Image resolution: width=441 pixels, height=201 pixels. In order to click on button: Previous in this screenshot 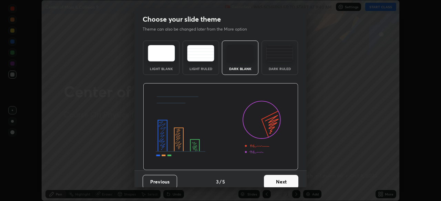, I will do `click(160, 182)`.